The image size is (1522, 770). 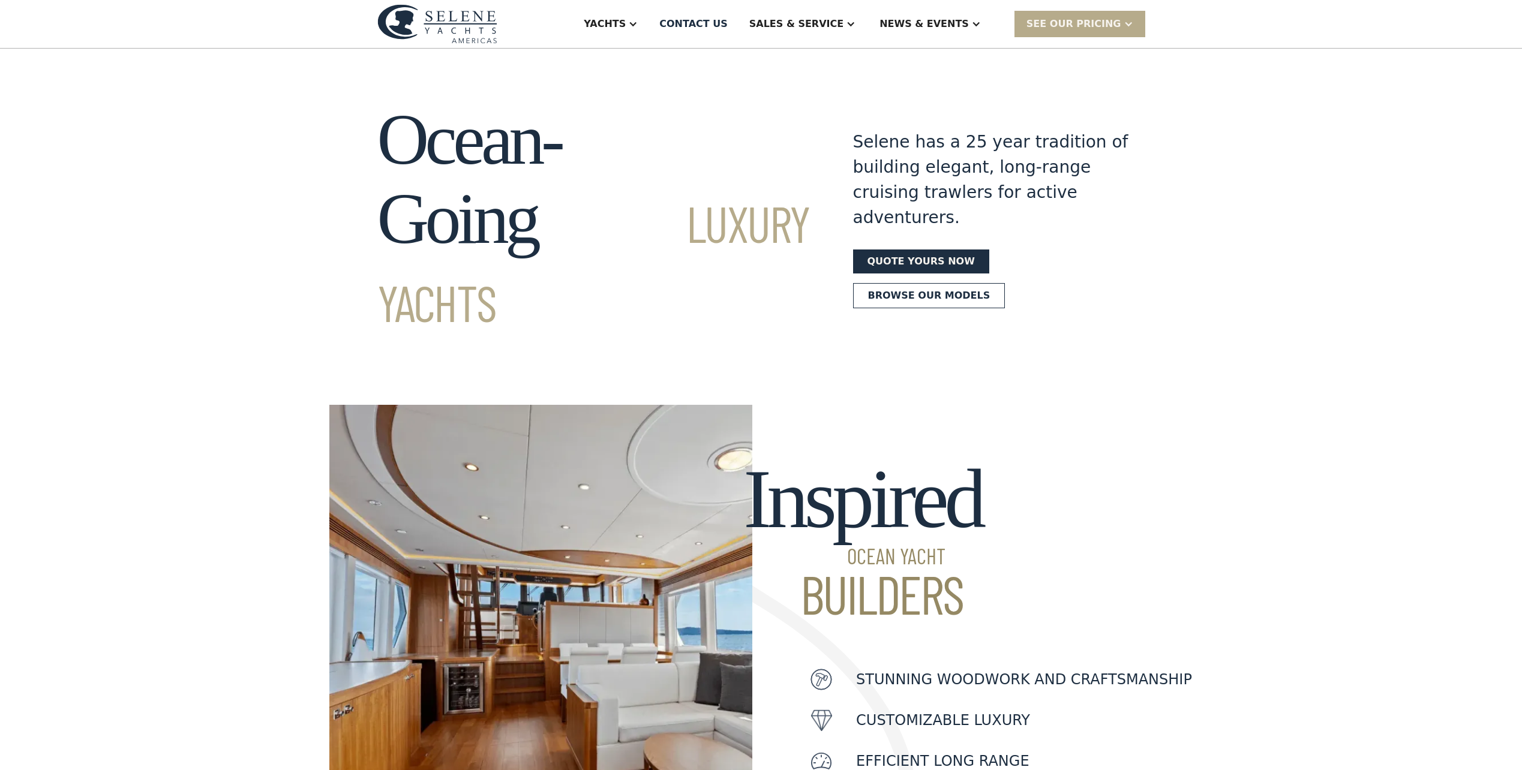 I want to click on span: Luxury Yachts, so click(x=593, y=262).